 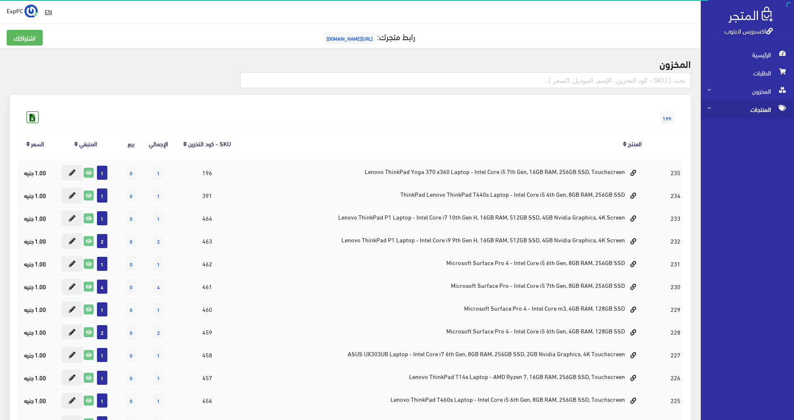 I want to click on td: 464, so click(x=207, y=218).